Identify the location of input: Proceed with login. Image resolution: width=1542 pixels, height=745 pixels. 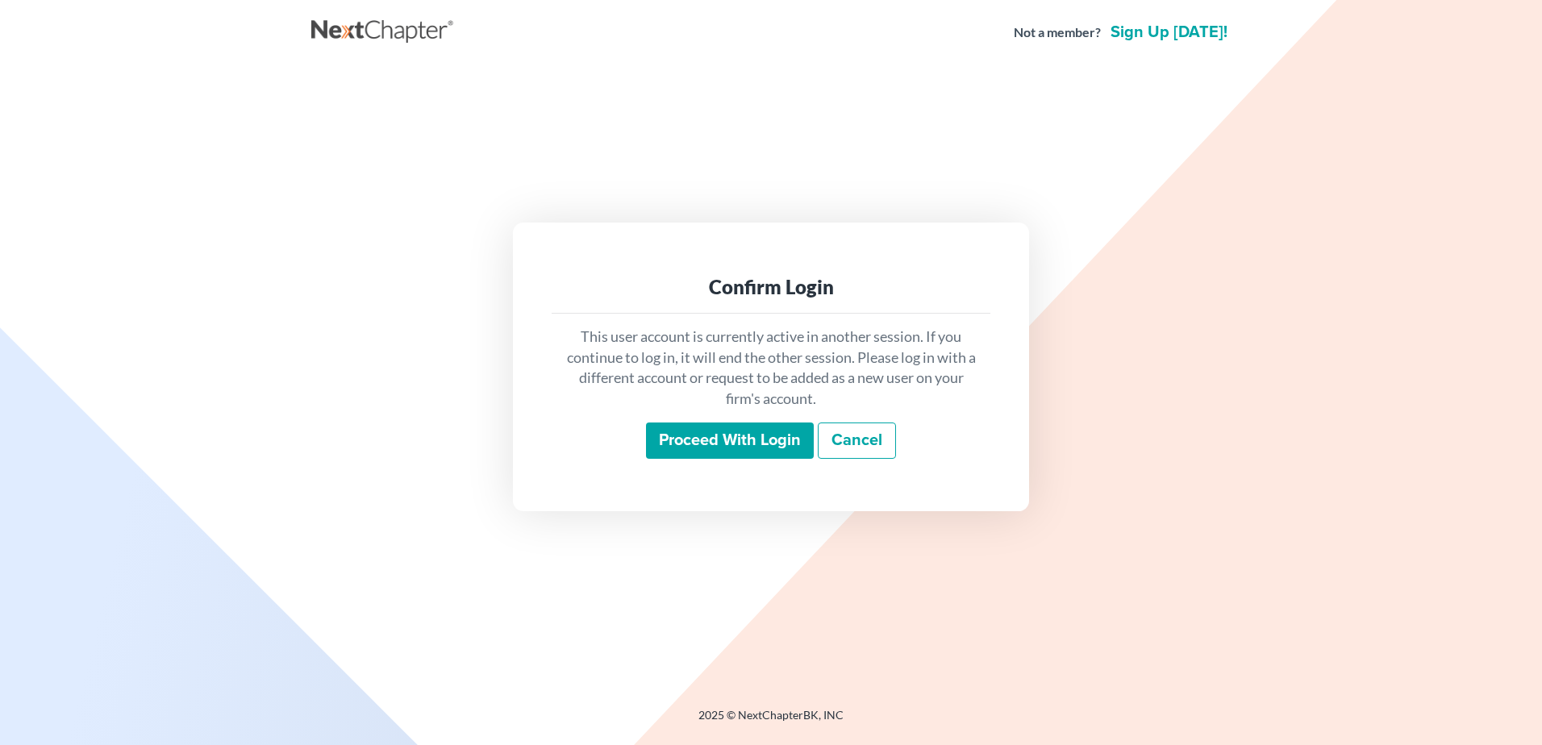
(730, 441).